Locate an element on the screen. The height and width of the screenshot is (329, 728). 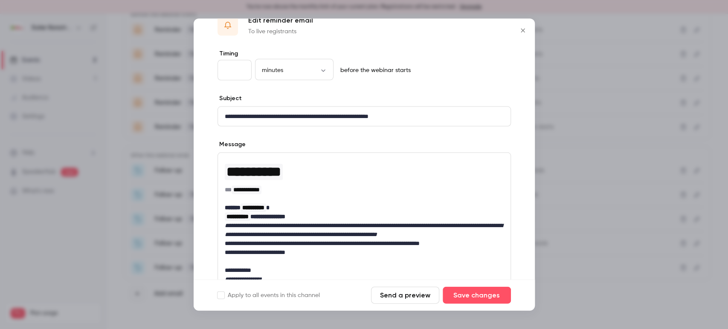
button: Close is located at coordinates (523, 31).